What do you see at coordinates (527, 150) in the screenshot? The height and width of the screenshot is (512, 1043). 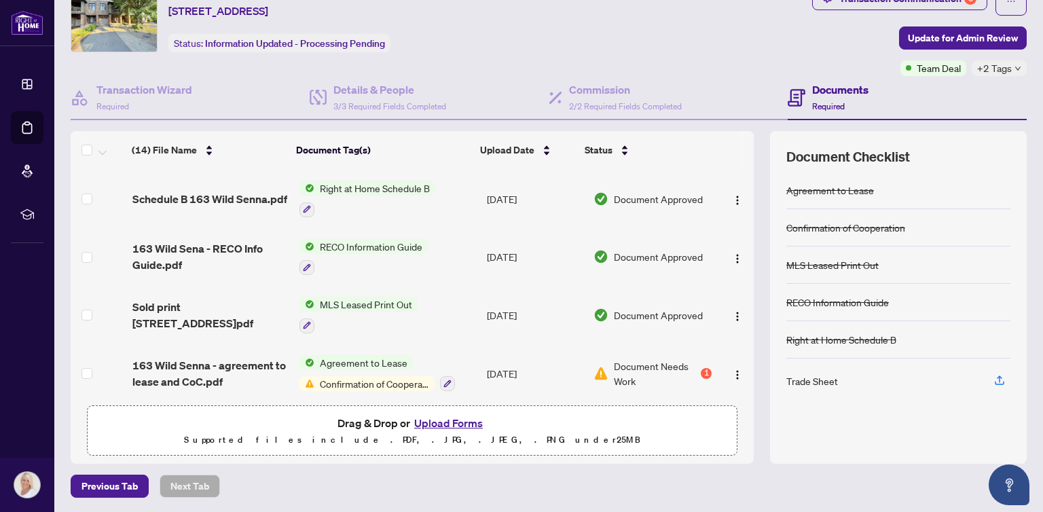 I see `th: Upload Date` at bounding box center [527, 150].